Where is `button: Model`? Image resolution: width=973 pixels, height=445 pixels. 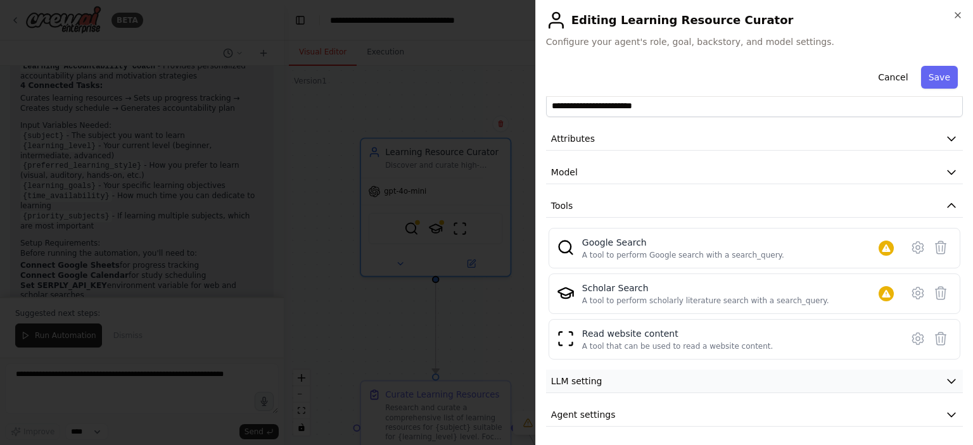 button: Model is located at coordinates (754, 172).